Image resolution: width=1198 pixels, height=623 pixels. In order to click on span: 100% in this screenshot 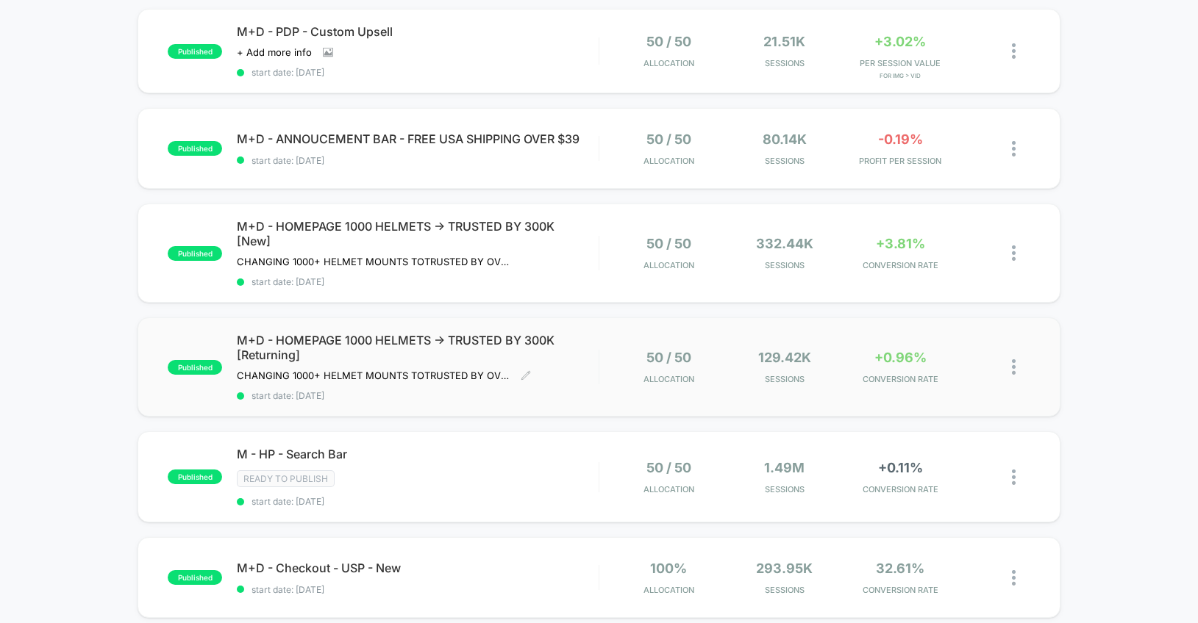, I will do `click(668, 568)`.